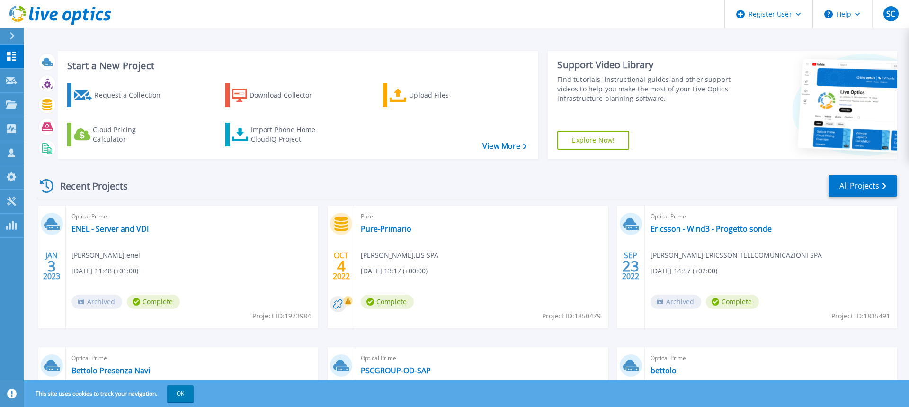 This screenshot has width=909, height=407. I want to click on a: All Projects, so click(862, 186).